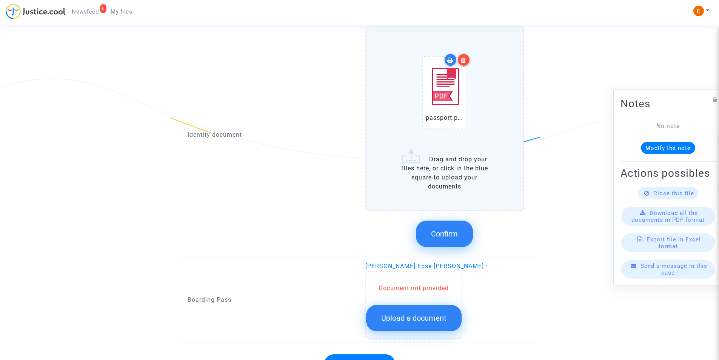  Describe the element at coordinates (271, 299) in the screenshot. I see `p: Boarding Pass` at that location.